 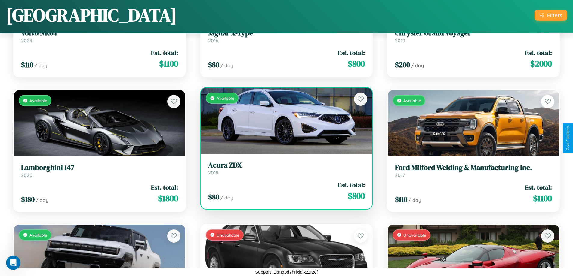 What do you see at coordinates (287, 165) in the screenshot?
I see `h3: Acura ZDX` at bounding box center [287, 165].